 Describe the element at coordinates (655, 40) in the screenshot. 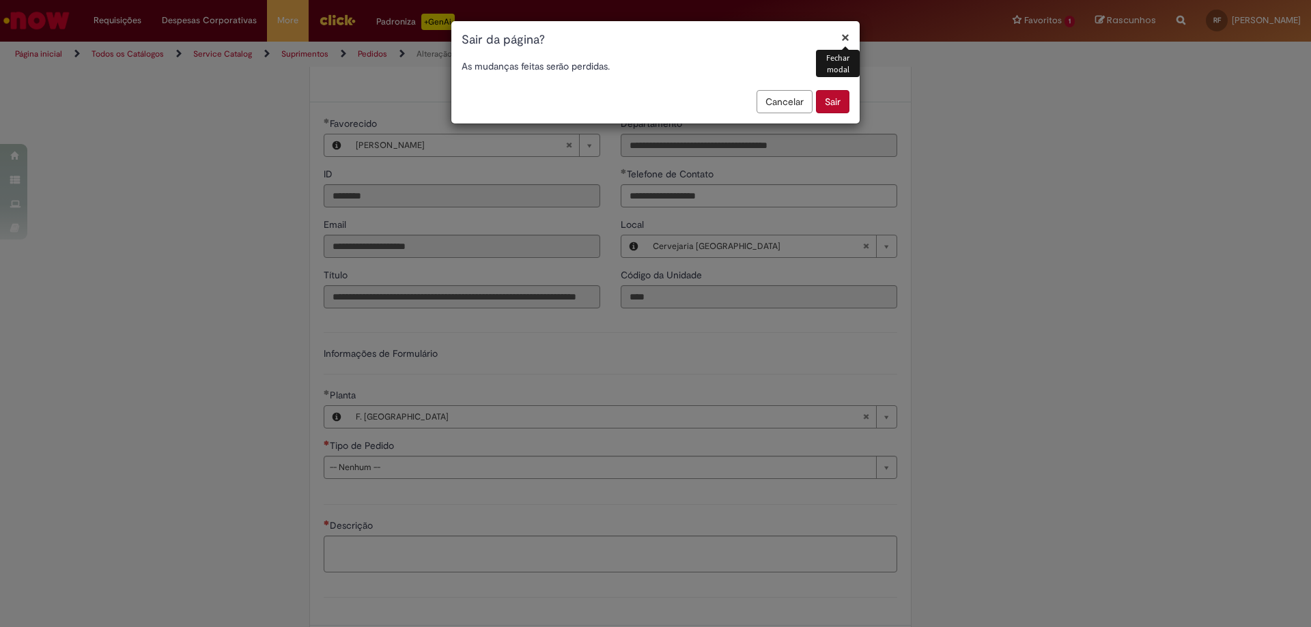

I see `h1: Sair da página?` at that location.